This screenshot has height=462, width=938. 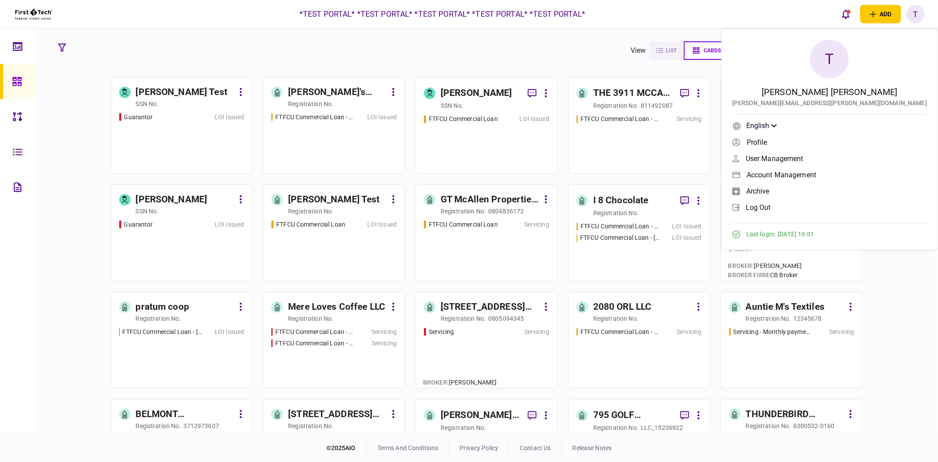 What do you see at coordinates (162, 331) in the screenshot?
I see `div: FTFCU Commercial Loan - 412 S Iowa Mitchell SD` at bounding box center [162, 331].